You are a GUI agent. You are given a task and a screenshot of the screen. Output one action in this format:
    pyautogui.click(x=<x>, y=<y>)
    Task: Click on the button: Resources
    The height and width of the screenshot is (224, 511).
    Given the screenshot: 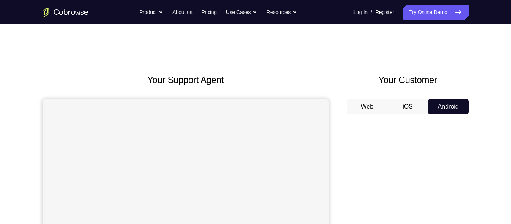 What is the action you would take?
    pyautogui.click(x=282, y=12)
    